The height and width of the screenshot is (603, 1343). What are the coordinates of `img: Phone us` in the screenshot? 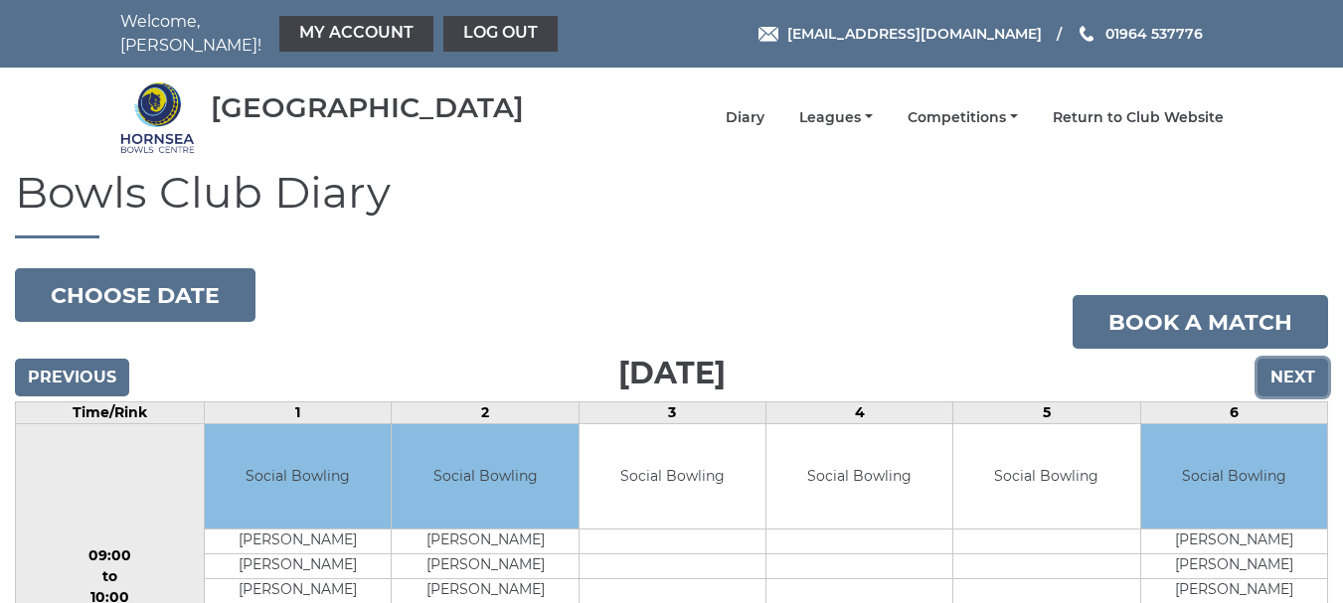 It's located at (1087, 34).